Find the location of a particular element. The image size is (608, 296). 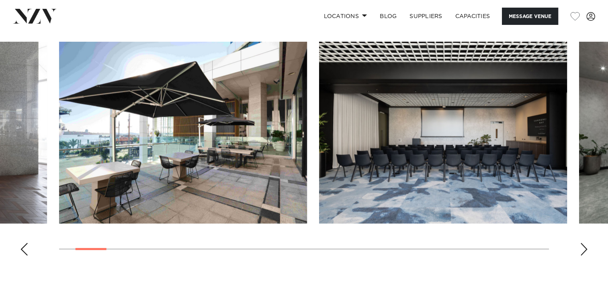

a: BLOG is located at coordinates (388, 16).